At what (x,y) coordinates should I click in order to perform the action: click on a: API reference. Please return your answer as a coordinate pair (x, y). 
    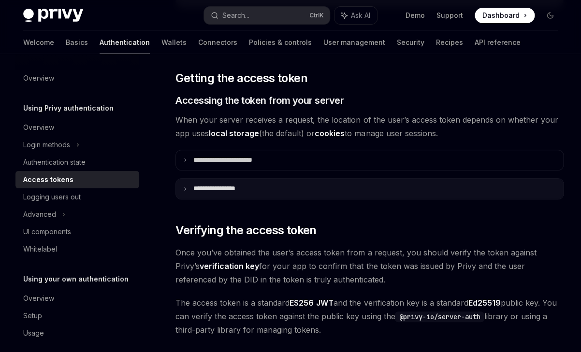
    Looking at the image, I should click on (497, 43).